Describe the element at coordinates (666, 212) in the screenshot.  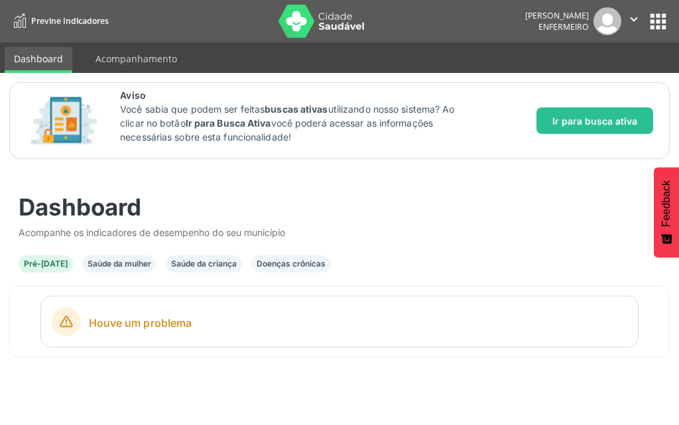
I see `button: Feedback - Mostrar pesquisa` at that location.